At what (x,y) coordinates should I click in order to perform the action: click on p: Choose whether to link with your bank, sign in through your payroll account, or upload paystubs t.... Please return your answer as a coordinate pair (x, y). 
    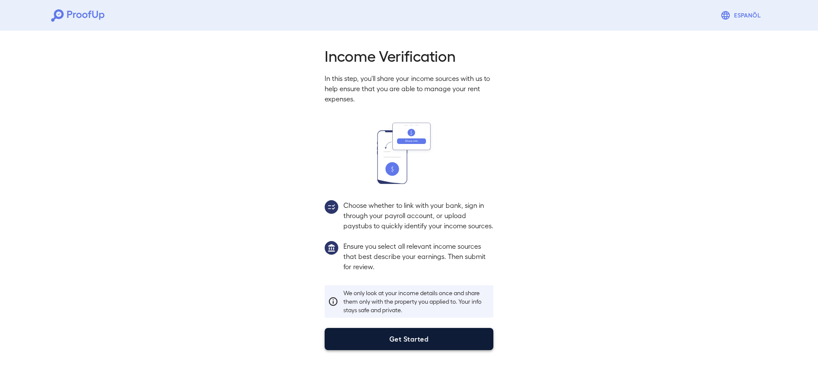
    Looking at the image, I should click on (418, 215).